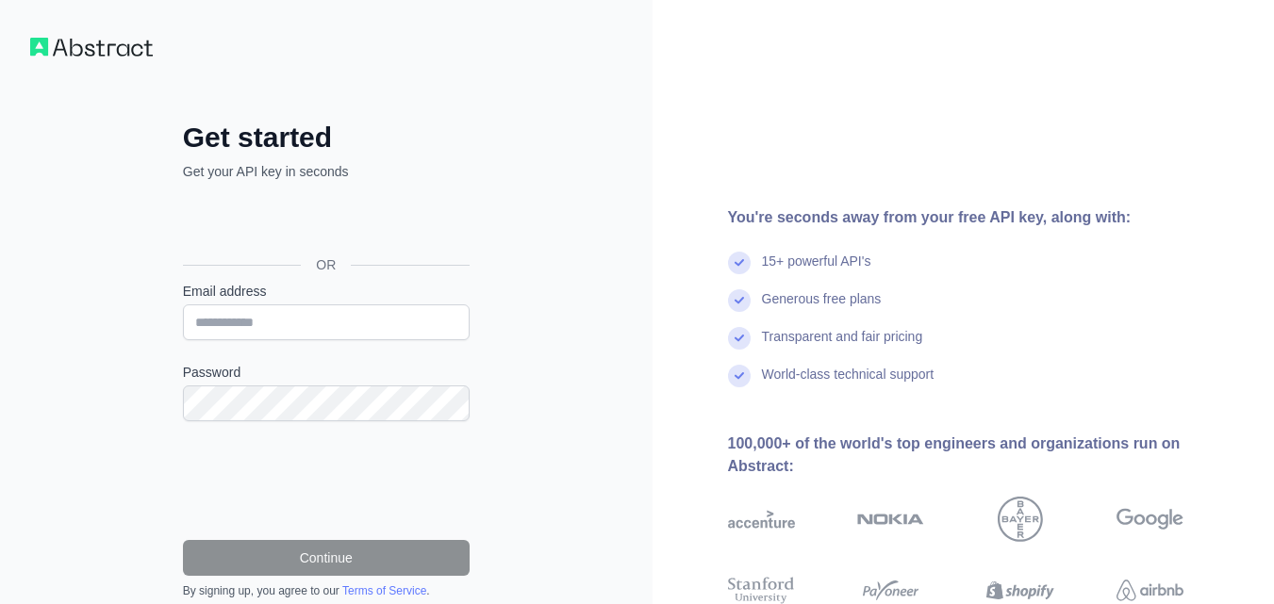 The height and width of the screenshot is (604, 1274). What do you see at coordinates (1149, 520) in the screenshot?
I see `img: google` at bounding box center [1149, 520].